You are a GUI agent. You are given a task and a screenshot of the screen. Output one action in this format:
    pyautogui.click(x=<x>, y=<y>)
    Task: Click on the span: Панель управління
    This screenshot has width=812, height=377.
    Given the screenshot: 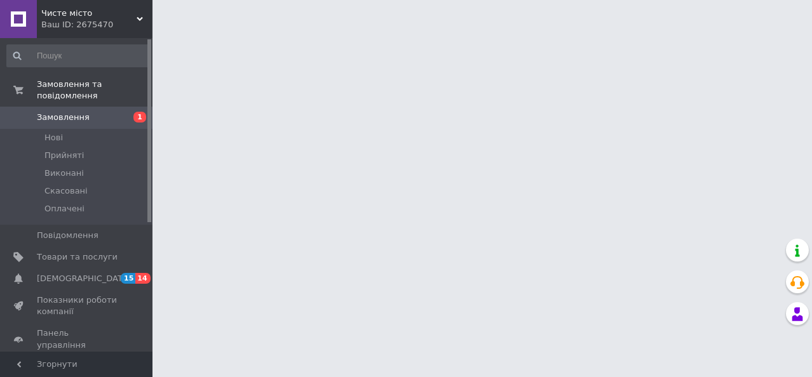 What is the action you would take?
    pyautogui.click(x=77, y=339)
    